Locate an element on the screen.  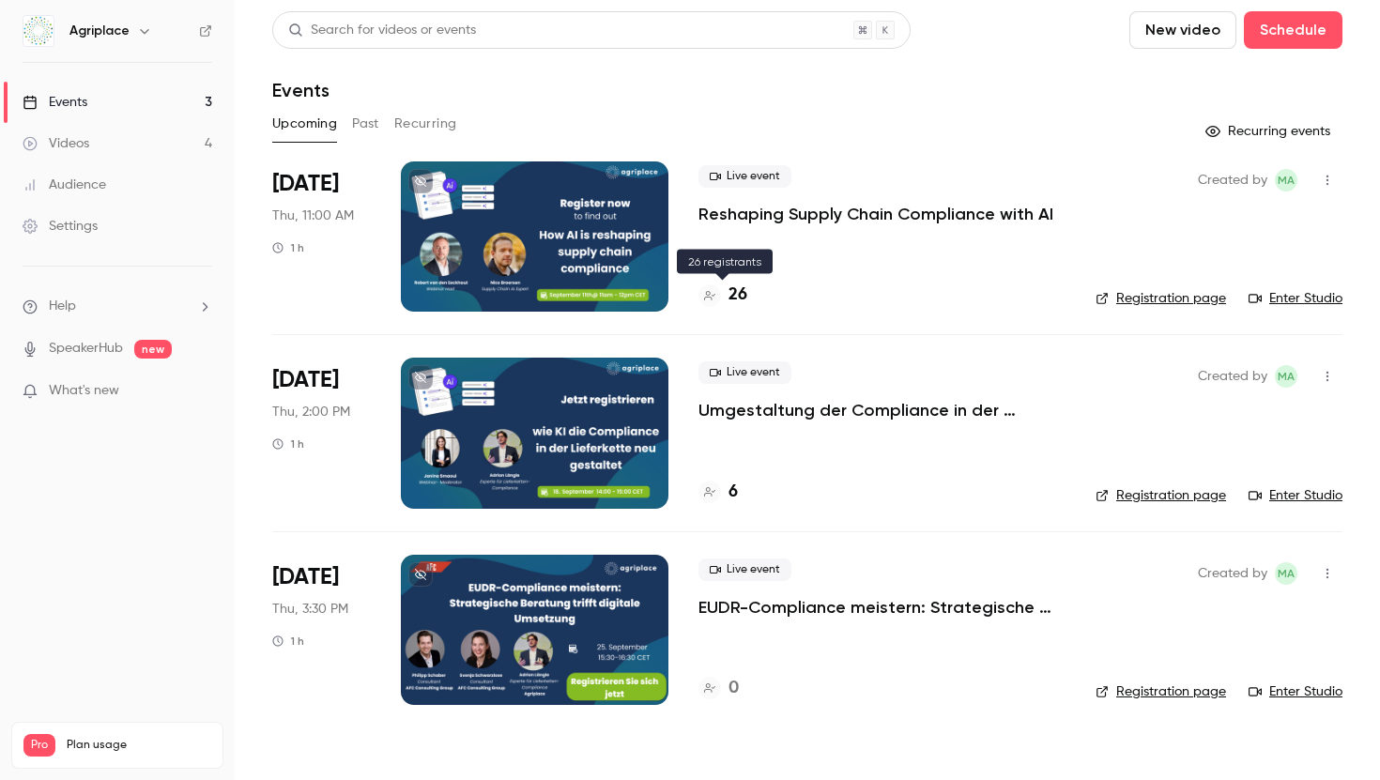
span: Thu, 2:00 PM is located at coordinates (311, 412).